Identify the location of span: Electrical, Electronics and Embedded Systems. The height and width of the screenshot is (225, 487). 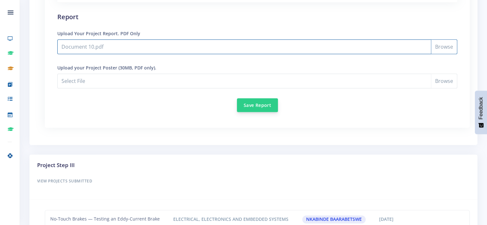
(231, 219).